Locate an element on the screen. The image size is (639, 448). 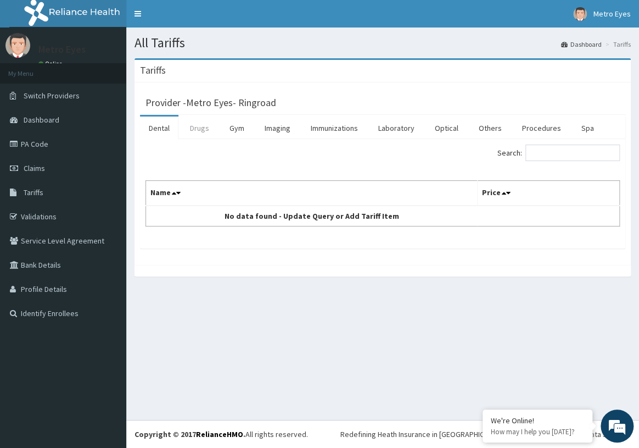
h1: All Tariffs is located at coordinates (383, 43).